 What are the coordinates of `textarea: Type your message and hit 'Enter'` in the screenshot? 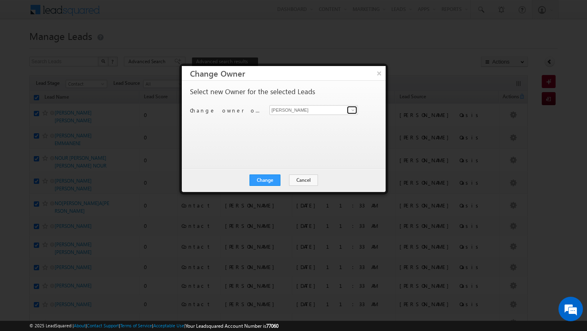 It's located at (79, 160).